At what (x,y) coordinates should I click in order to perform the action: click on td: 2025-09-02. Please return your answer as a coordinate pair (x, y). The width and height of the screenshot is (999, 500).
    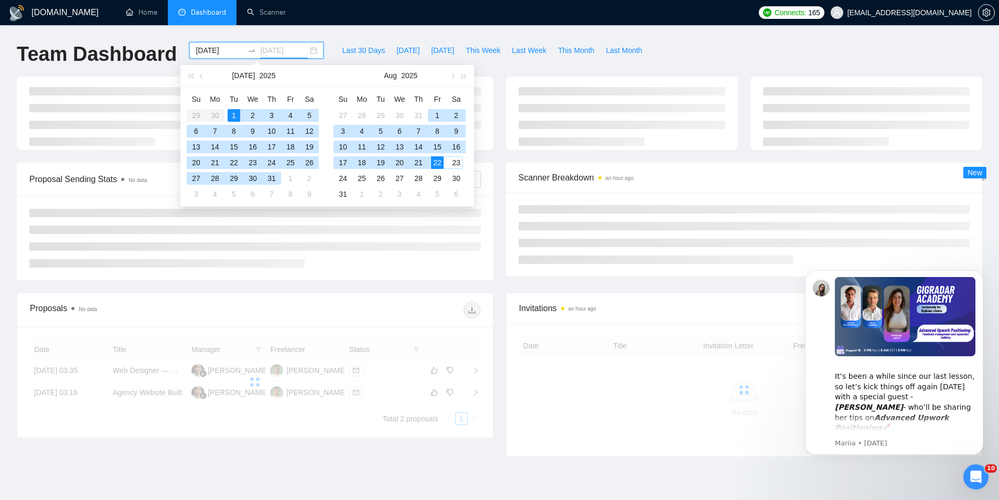
    Looking at the image, I should click on (381, 194).